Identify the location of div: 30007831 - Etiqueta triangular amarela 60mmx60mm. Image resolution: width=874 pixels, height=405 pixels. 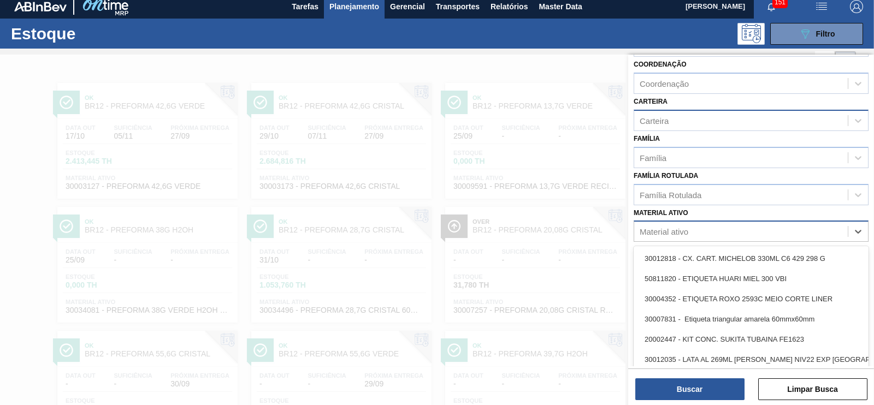
(751, 319).